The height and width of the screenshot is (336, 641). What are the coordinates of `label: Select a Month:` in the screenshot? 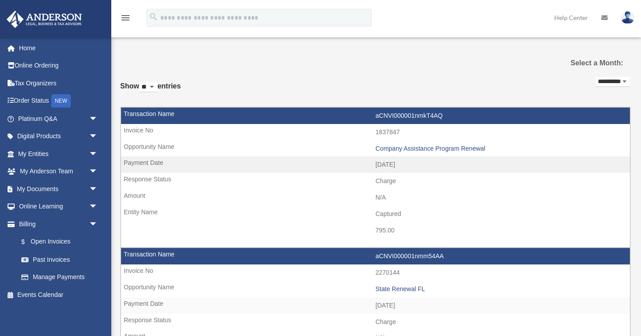 It's located at (587, 63).